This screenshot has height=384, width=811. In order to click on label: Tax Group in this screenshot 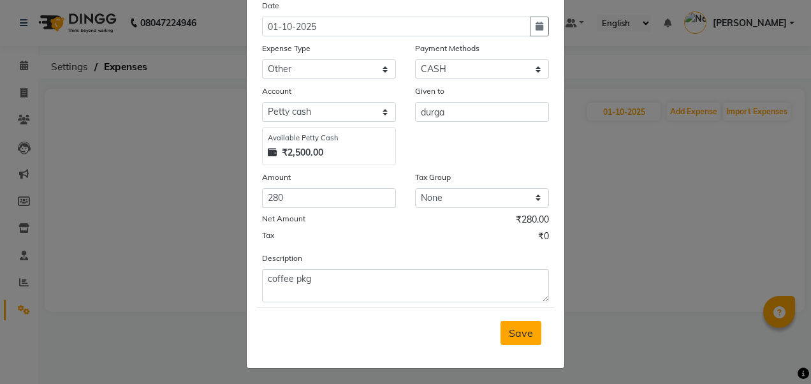, I will do `click(433, 177)`.